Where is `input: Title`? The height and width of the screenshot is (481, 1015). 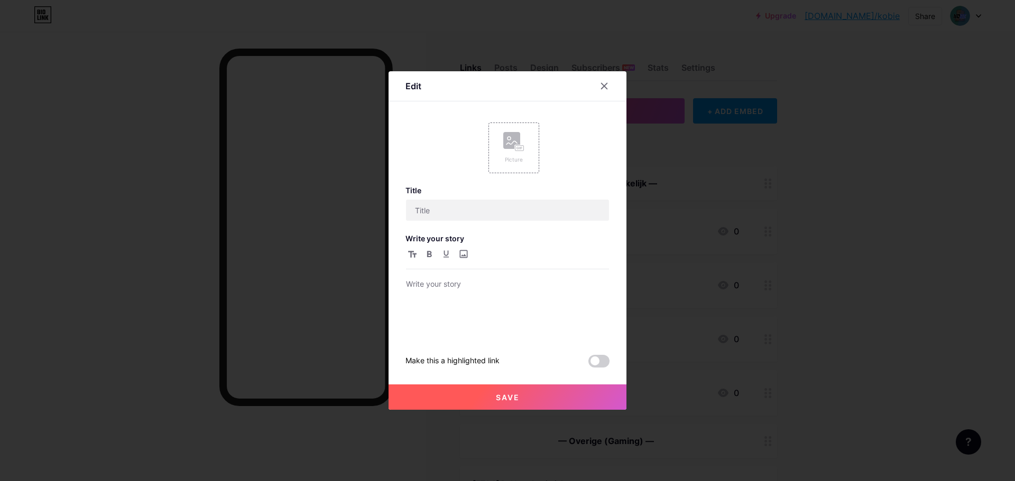 input: Title is located at coordinates (507, 210).